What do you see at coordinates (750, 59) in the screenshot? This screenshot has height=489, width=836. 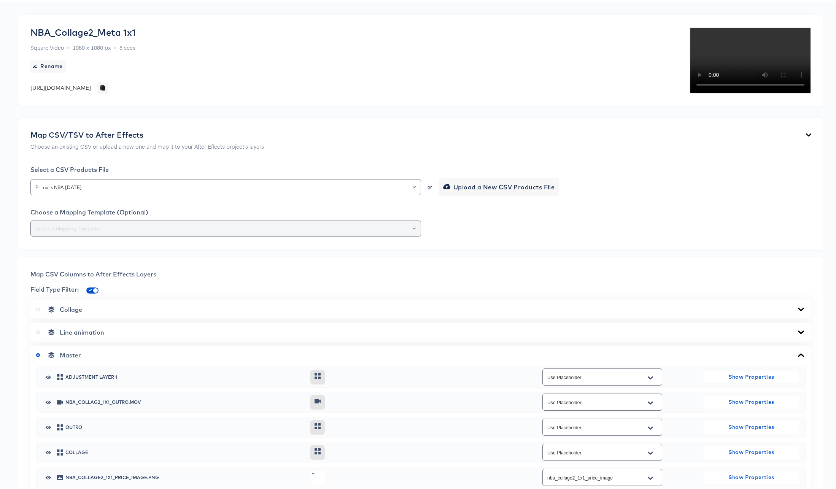 I see `video: Your browser does not support the video tag.` at bounding box center [750, 59].